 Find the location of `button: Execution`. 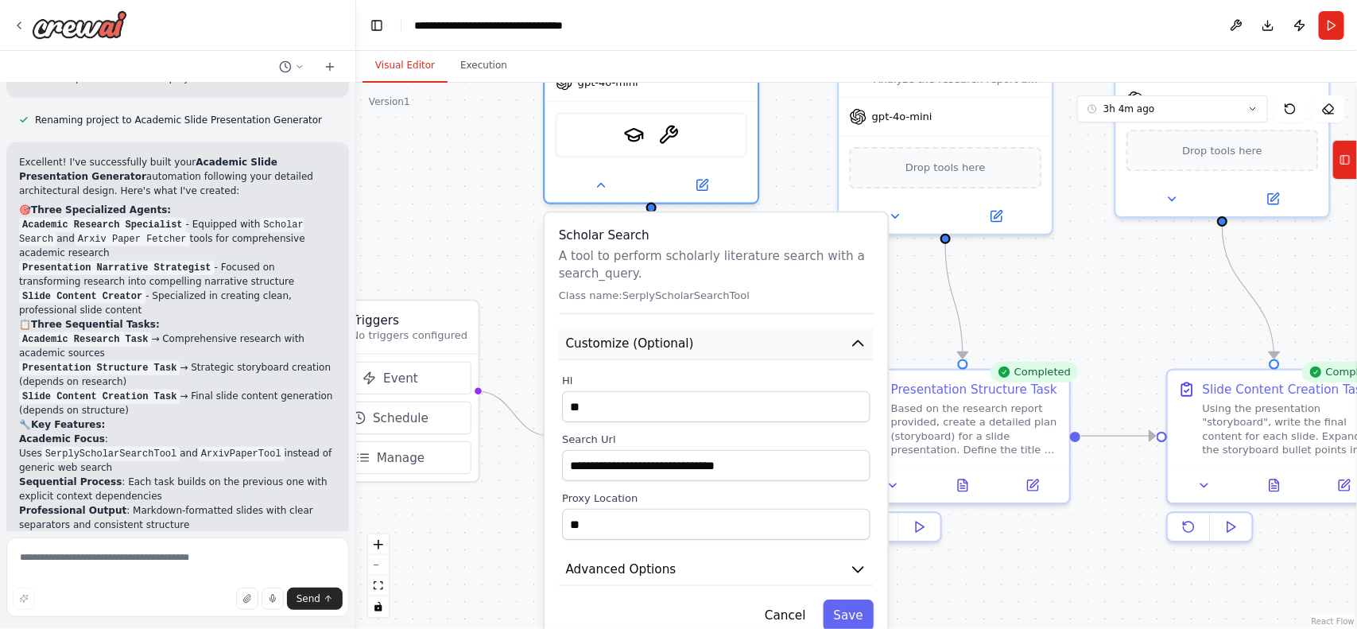

button: Execution is located at coordinates (483, 66).